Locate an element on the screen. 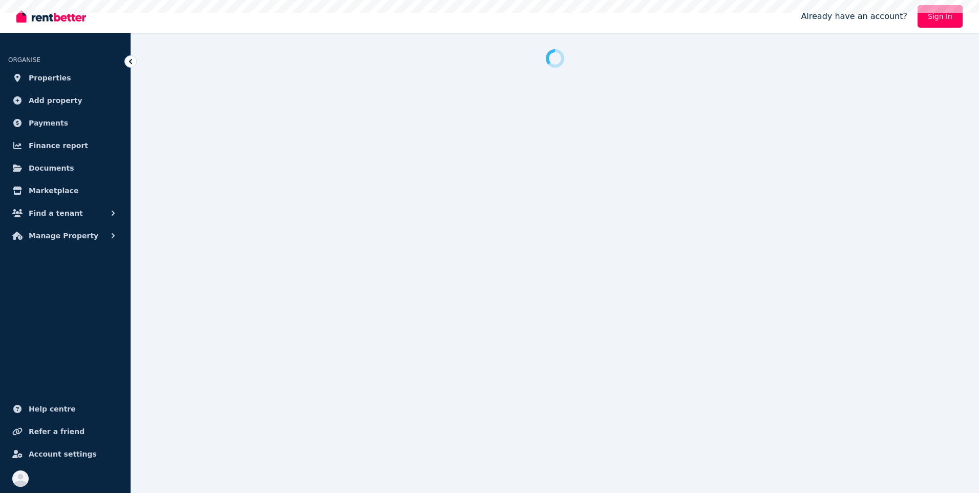  span: Properties is located at coordinates (50, 78).